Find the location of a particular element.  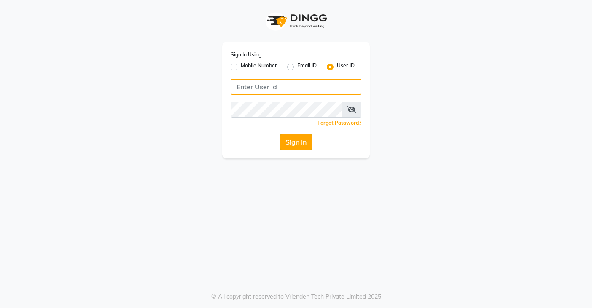

label: Sign In Using: is located at coordinates (247, 55).